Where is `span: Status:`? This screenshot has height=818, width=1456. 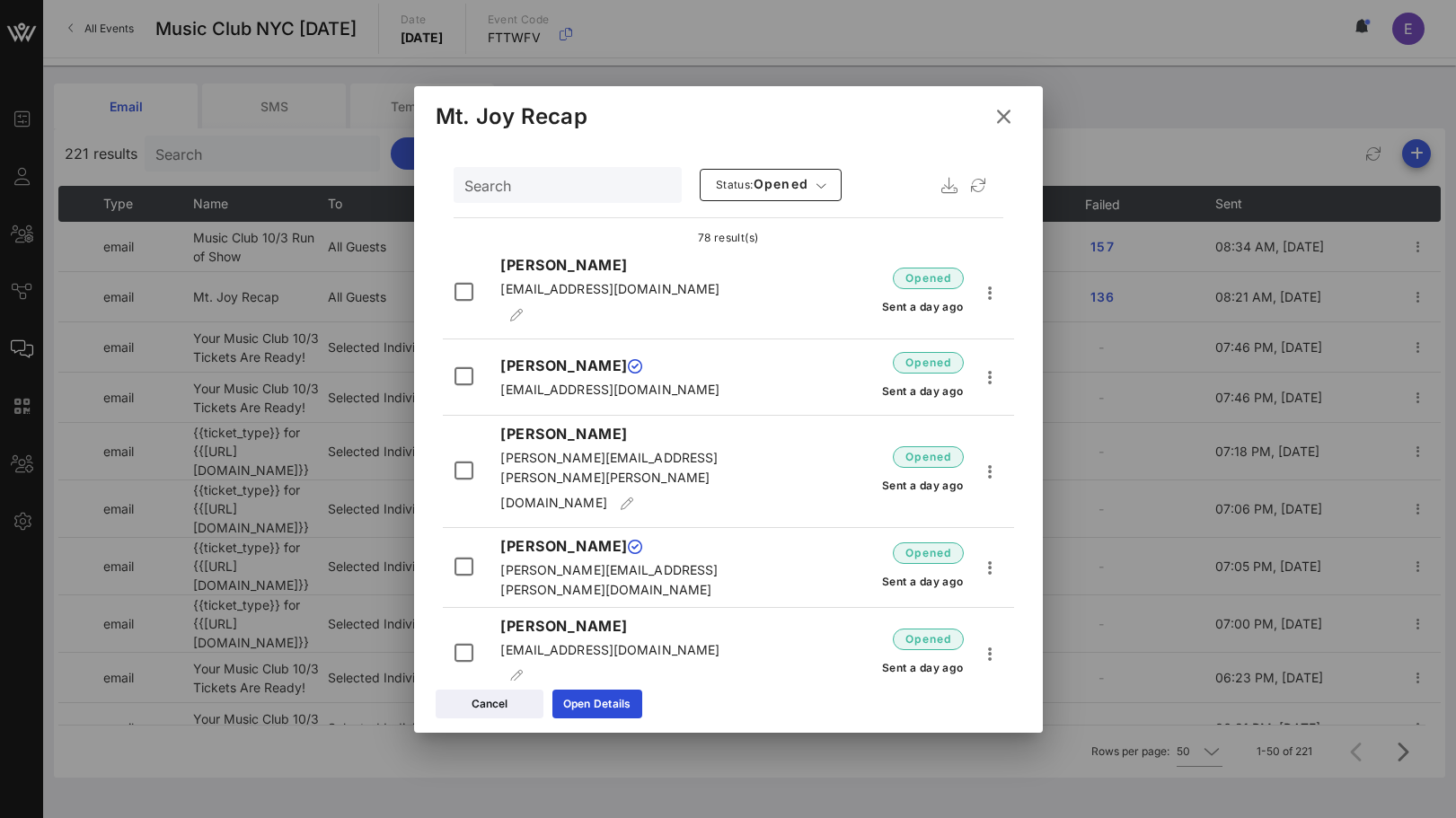 span: Status: is located at coordinates (735, 184).